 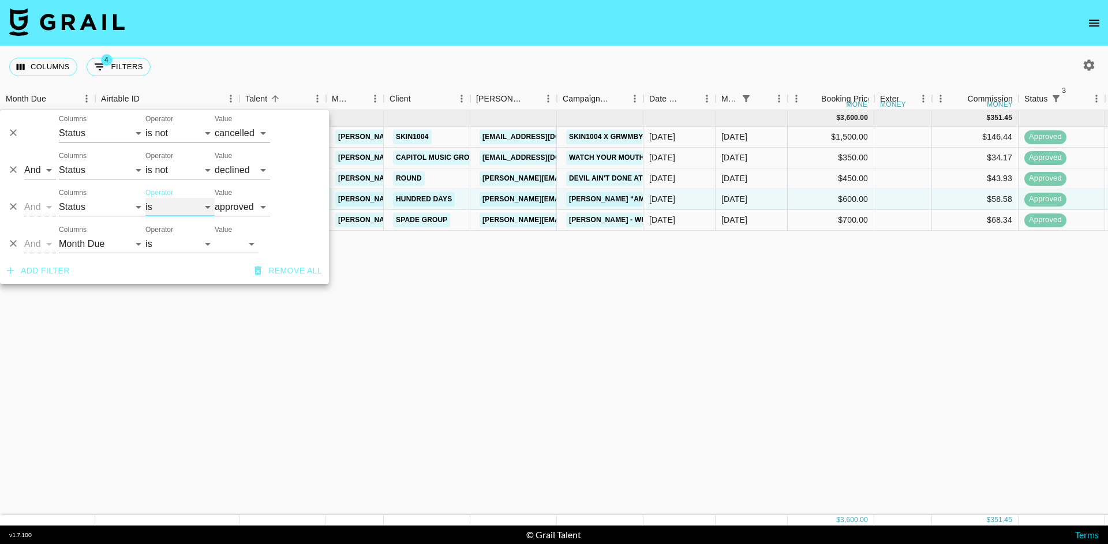 What do you see at coordinates (662, 137) in the screenshot?
I see `div: 7/10/2025` at bounding box center [662, 137].